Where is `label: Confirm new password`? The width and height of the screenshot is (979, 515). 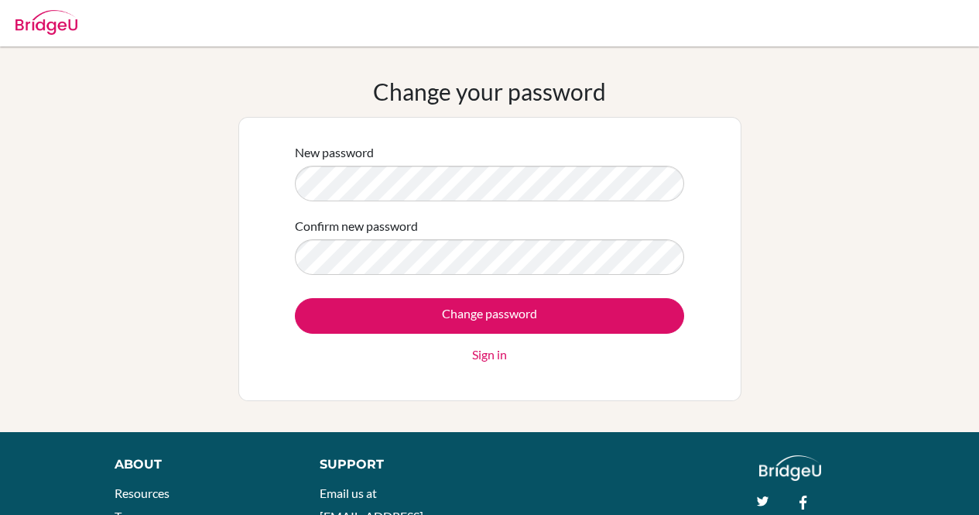
label: Confirm new password is located at coordinates (356, 226).